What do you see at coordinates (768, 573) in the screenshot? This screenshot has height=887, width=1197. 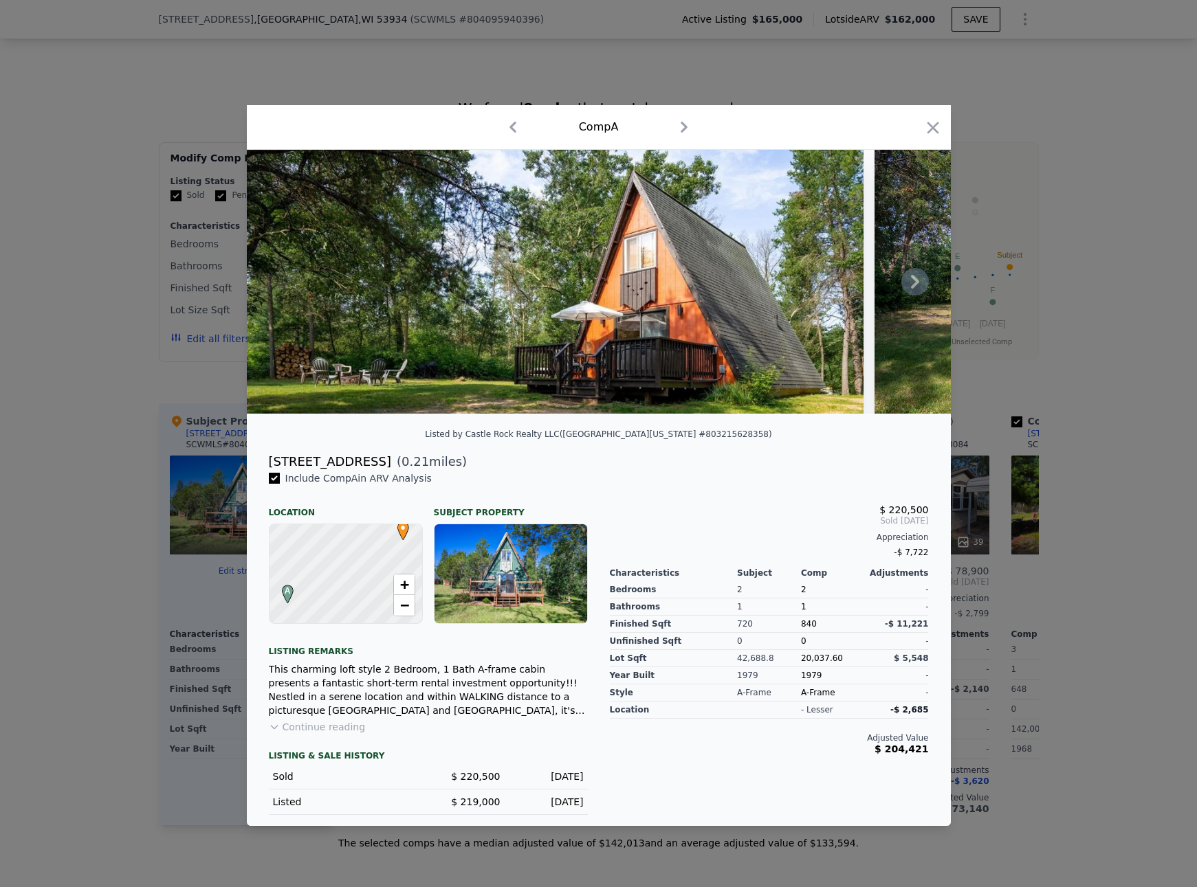 I see `div: Subject` at bounding box center [768, 573].